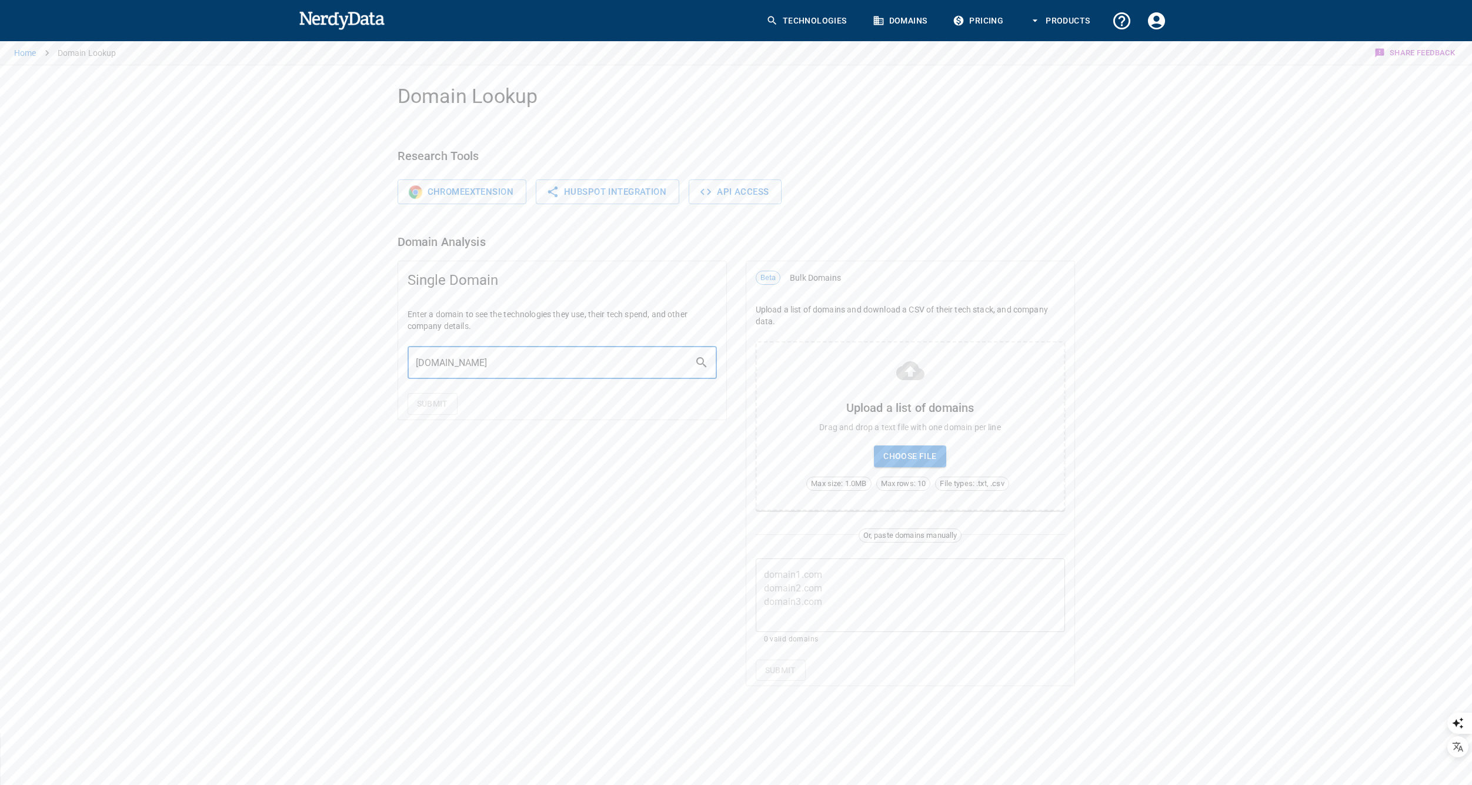 The width and height of the screenshot is (1472, 785). I want to click on h6: Research Tools, so click(736, 156).